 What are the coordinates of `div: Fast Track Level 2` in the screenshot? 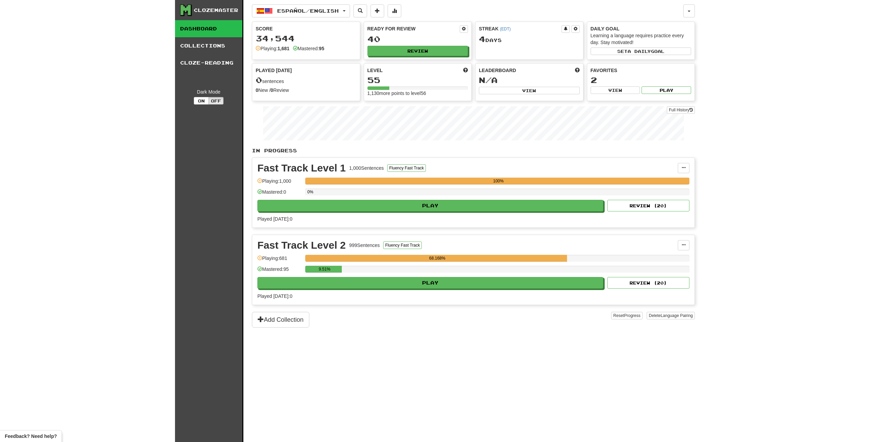 It's located at (301, 245).